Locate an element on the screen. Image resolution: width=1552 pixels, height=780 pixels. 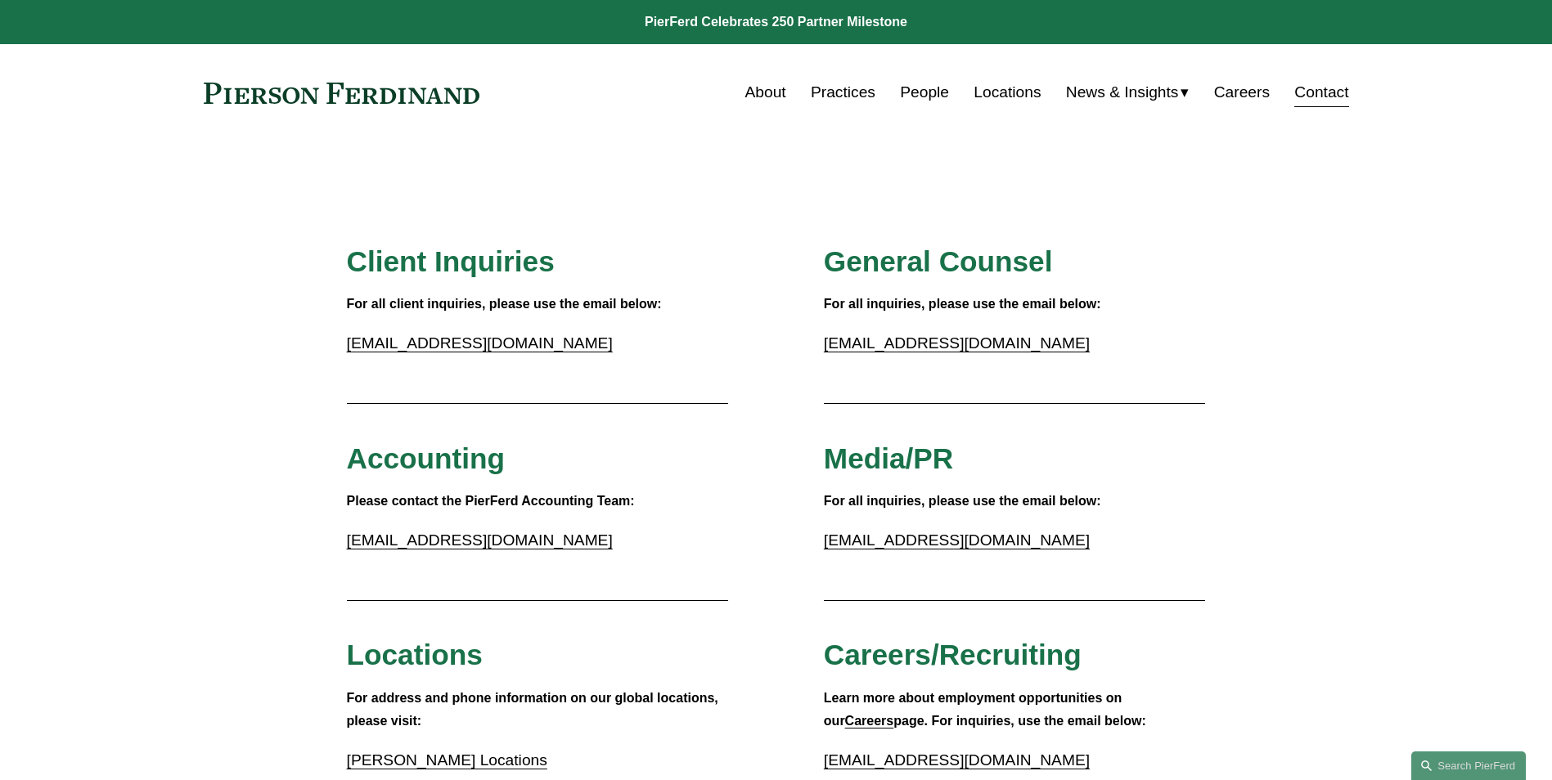
strong: Learn more about employment opportunities on our is located at coordinates (974, 710).